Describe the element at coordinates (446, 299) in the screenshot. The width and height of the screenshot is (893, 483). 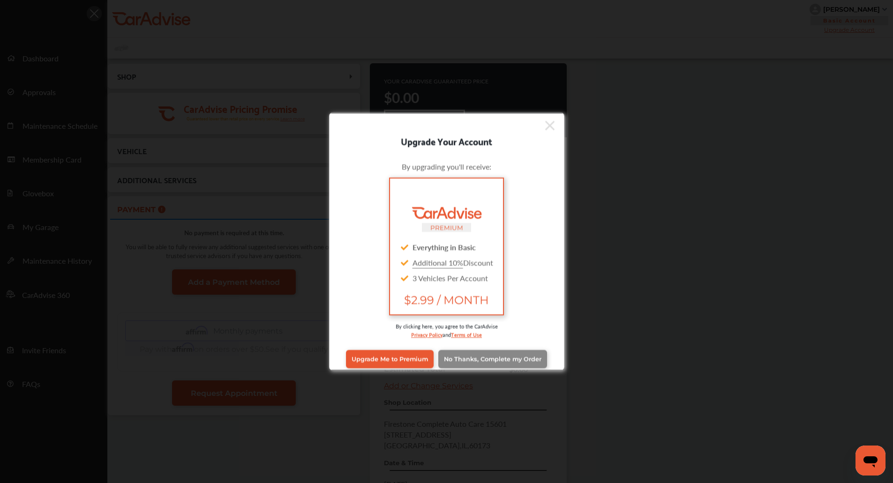
I see `span: $2.99 / MONTH` at that location.